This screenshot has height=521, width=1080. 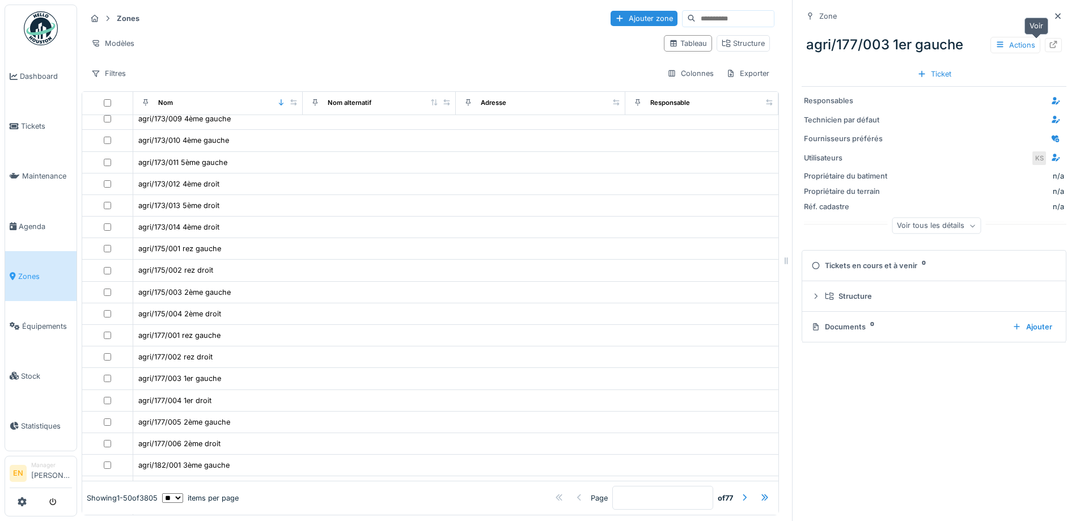 What do you see at coordinates (847, 158) in the screenshot?
I see `div: Utilisateurs` at bounding box center [847, 158].